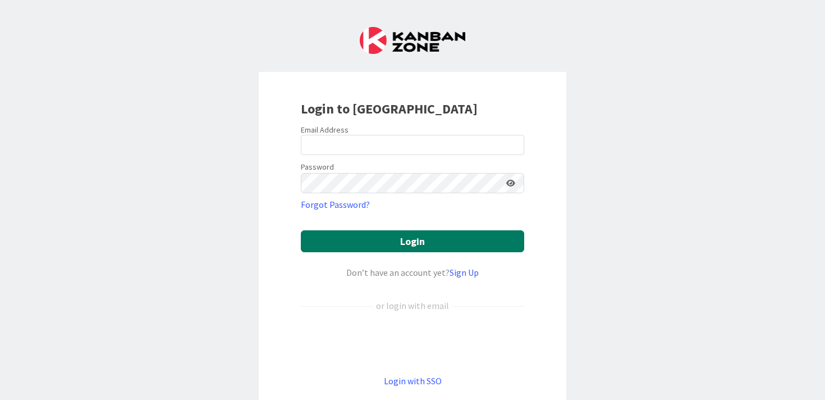  Describe the element at coordinates (413, 272) in the screenshot. I see `div: Don’t have an account yet?` at that location.